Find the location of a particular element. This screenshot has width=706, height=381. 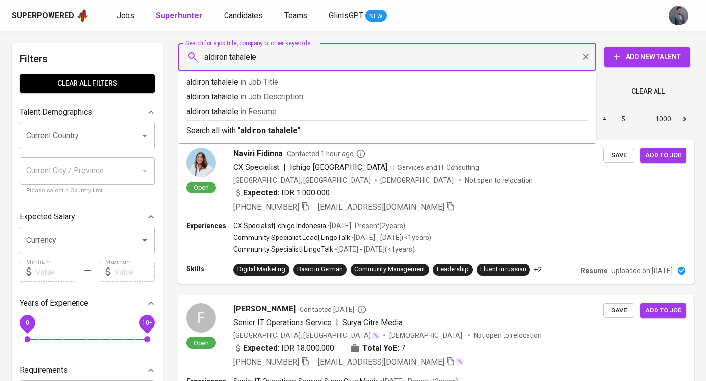

p: Search all with " " is located at coordinates (387, 131).